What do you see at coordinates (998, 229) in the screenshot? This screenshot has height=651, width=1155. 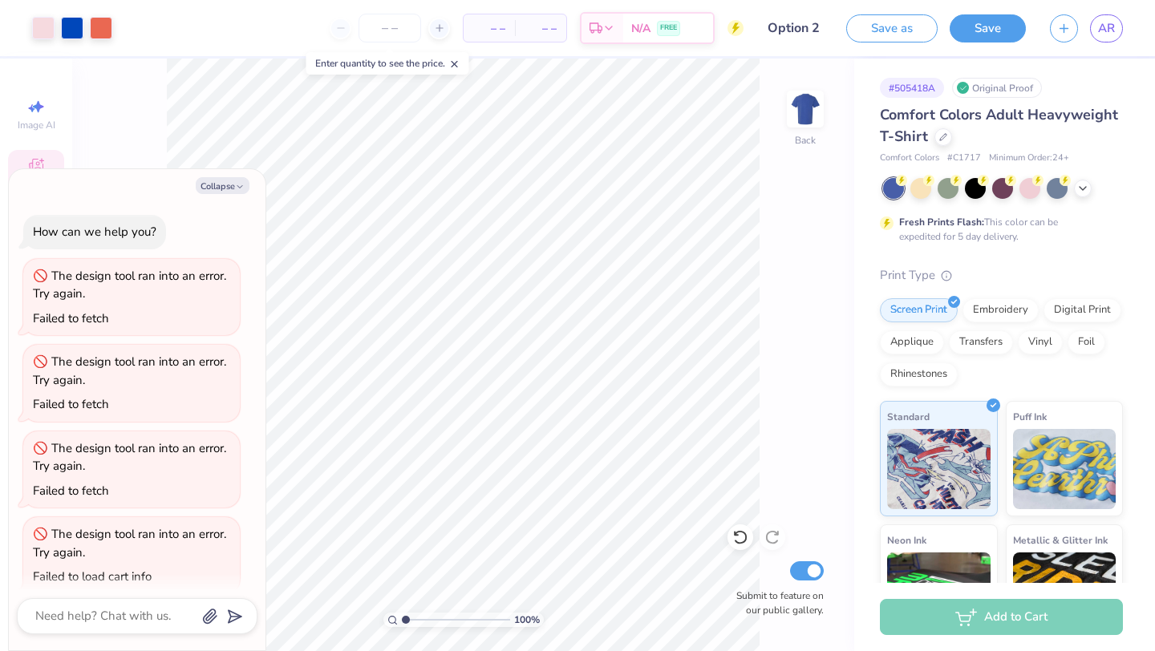 I see `div: This color can be expedited for 5 day delivery.` at bounding box center [998, 229].